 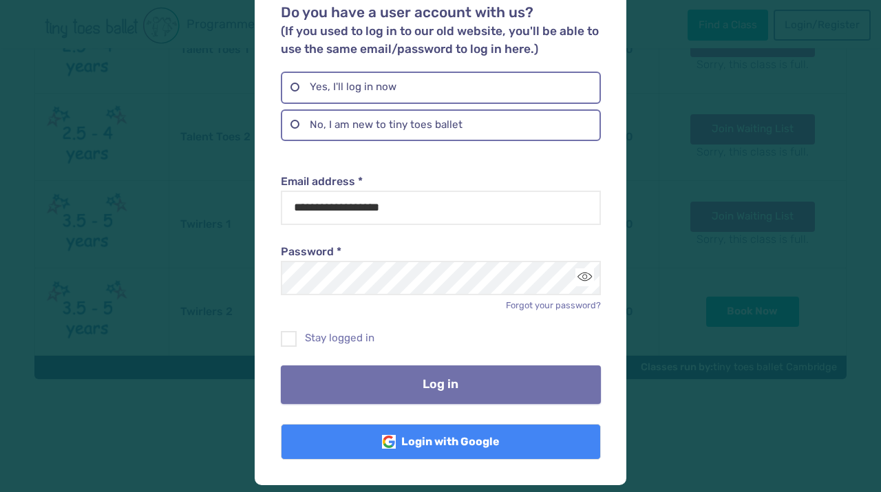 What do you see at coordinates (584, 277) in the screenshot?
I see `button: Toggle password visibility` at bounding box center [584, 277].